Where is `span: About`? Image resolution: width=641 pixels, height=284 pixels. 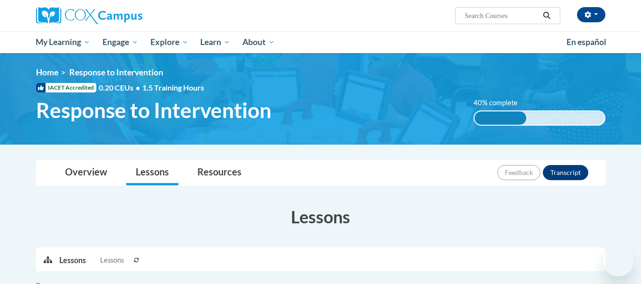 span: About is located at coordinates (259, 42).